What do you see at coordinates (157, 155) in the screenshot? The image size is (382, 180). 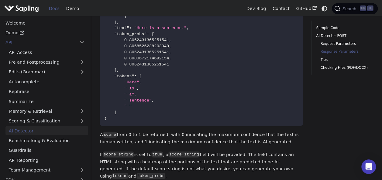 I see `code: true` at bounding box center [157, 155].